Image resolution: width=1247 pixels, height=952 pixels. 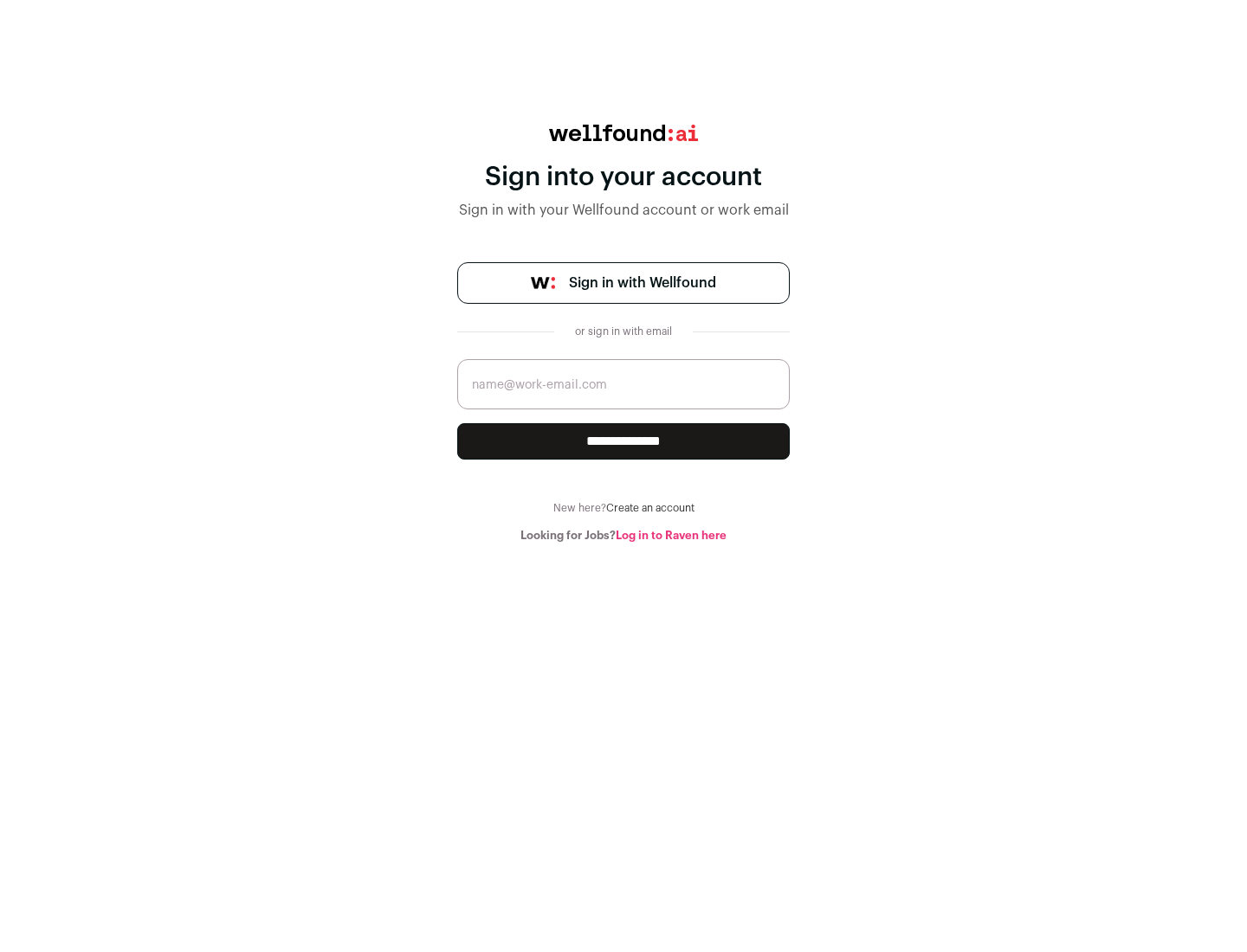 What do you see at coordinates (624, 133) in the screenshot?
I see `img: wellfound:ai` at bounding box center [624, 133].